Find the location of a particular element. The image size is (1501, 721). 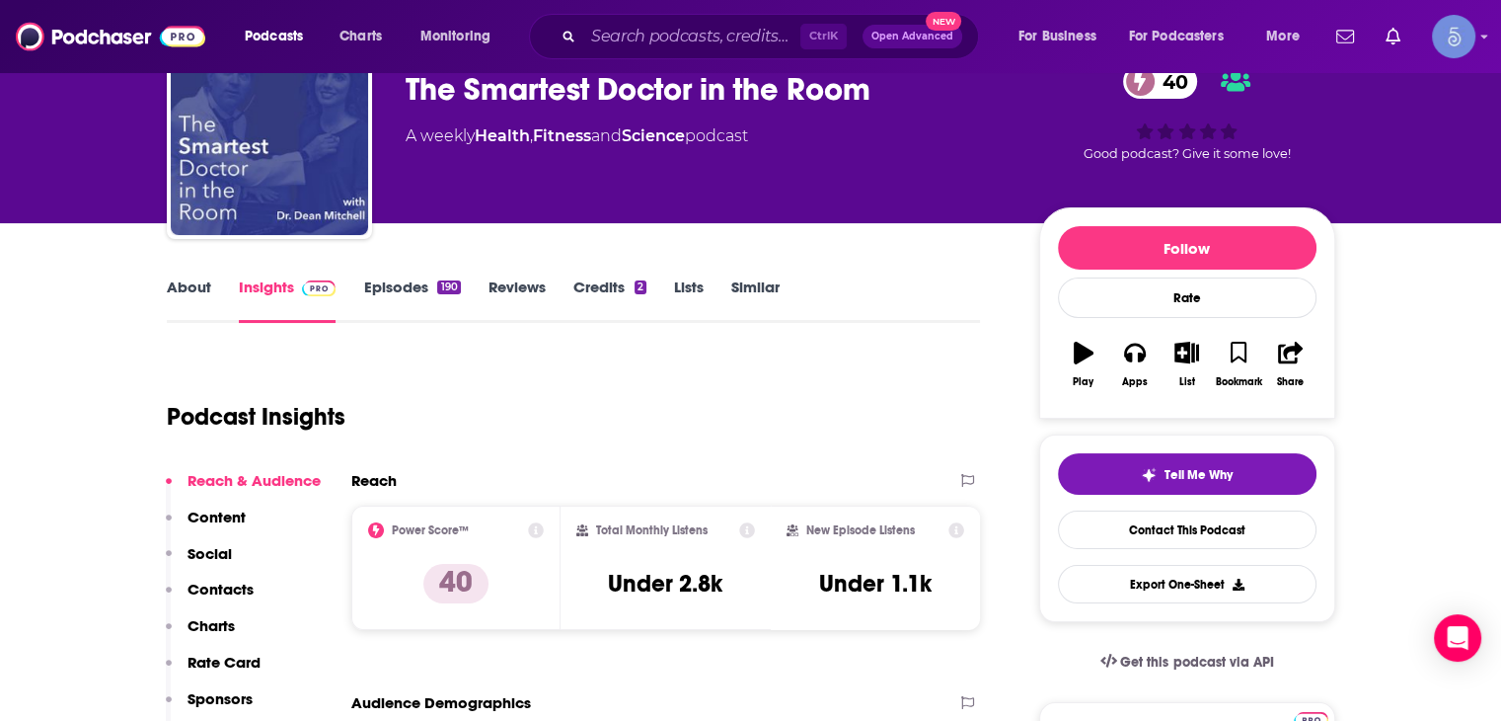

img: tell me why sparkle is located at coordinates (1149, 475).